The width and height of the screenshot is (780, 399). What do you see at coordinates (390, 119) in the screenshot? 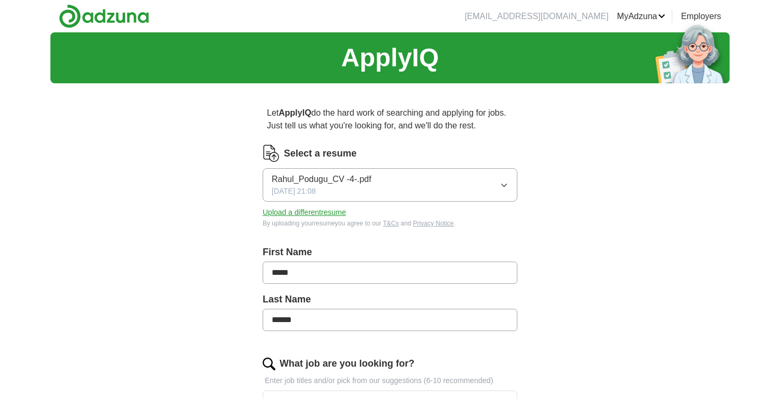
I see `p: Let do the hard work of searching and applying for jobs. Just tell us what you're looking for, an...` at bounding box center [390, 119].